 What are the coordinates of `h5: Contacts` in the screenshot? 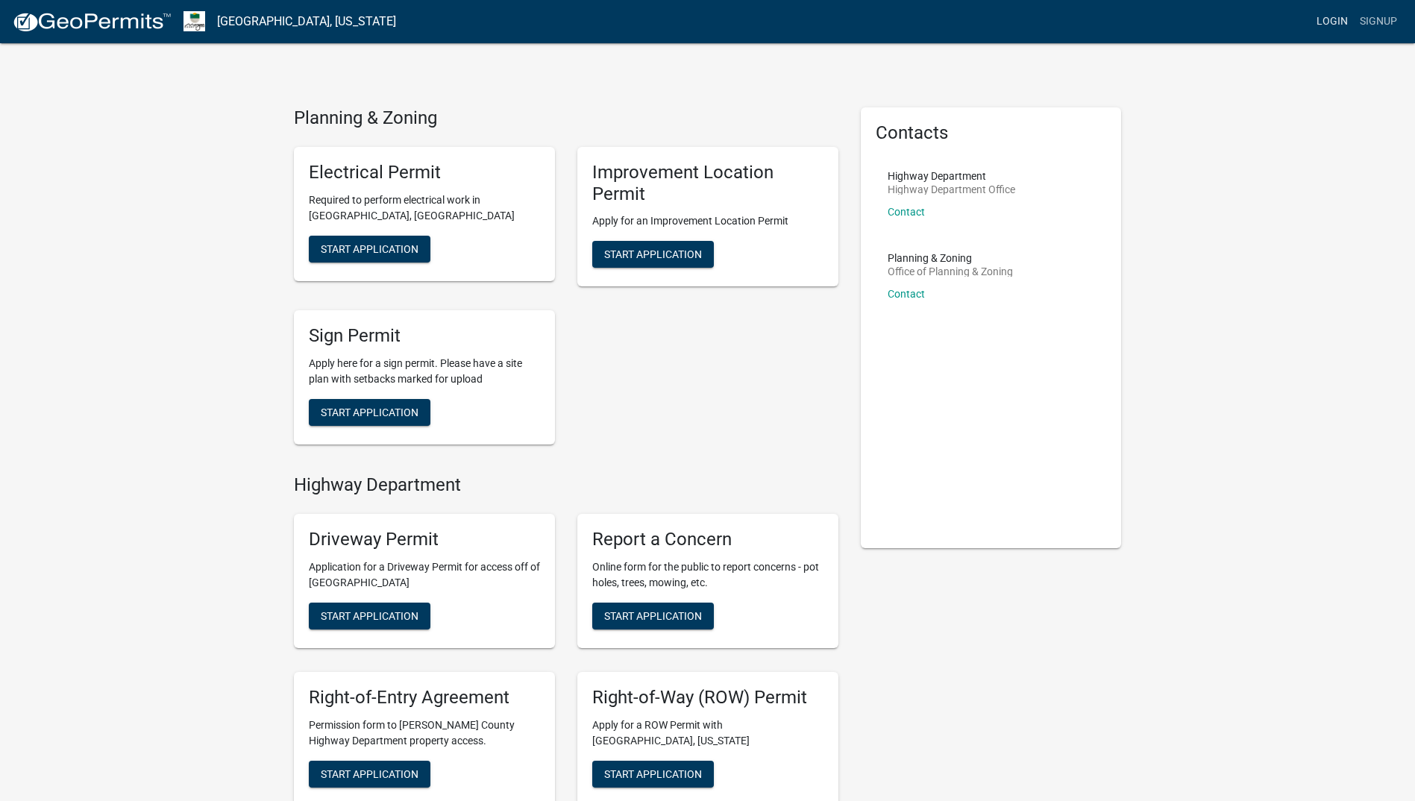 It's located at (991, 133).